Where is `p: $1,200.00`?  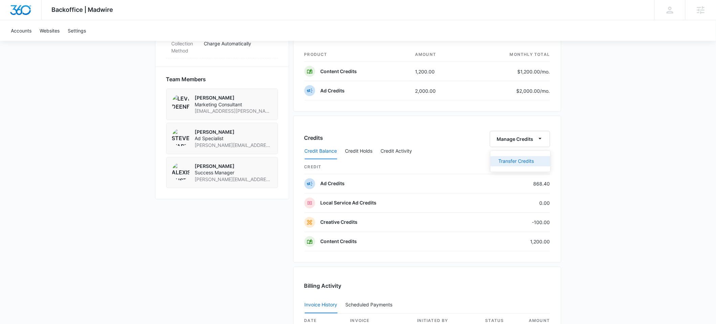 p: $1,200.00 is located at coordinates (534, 71).